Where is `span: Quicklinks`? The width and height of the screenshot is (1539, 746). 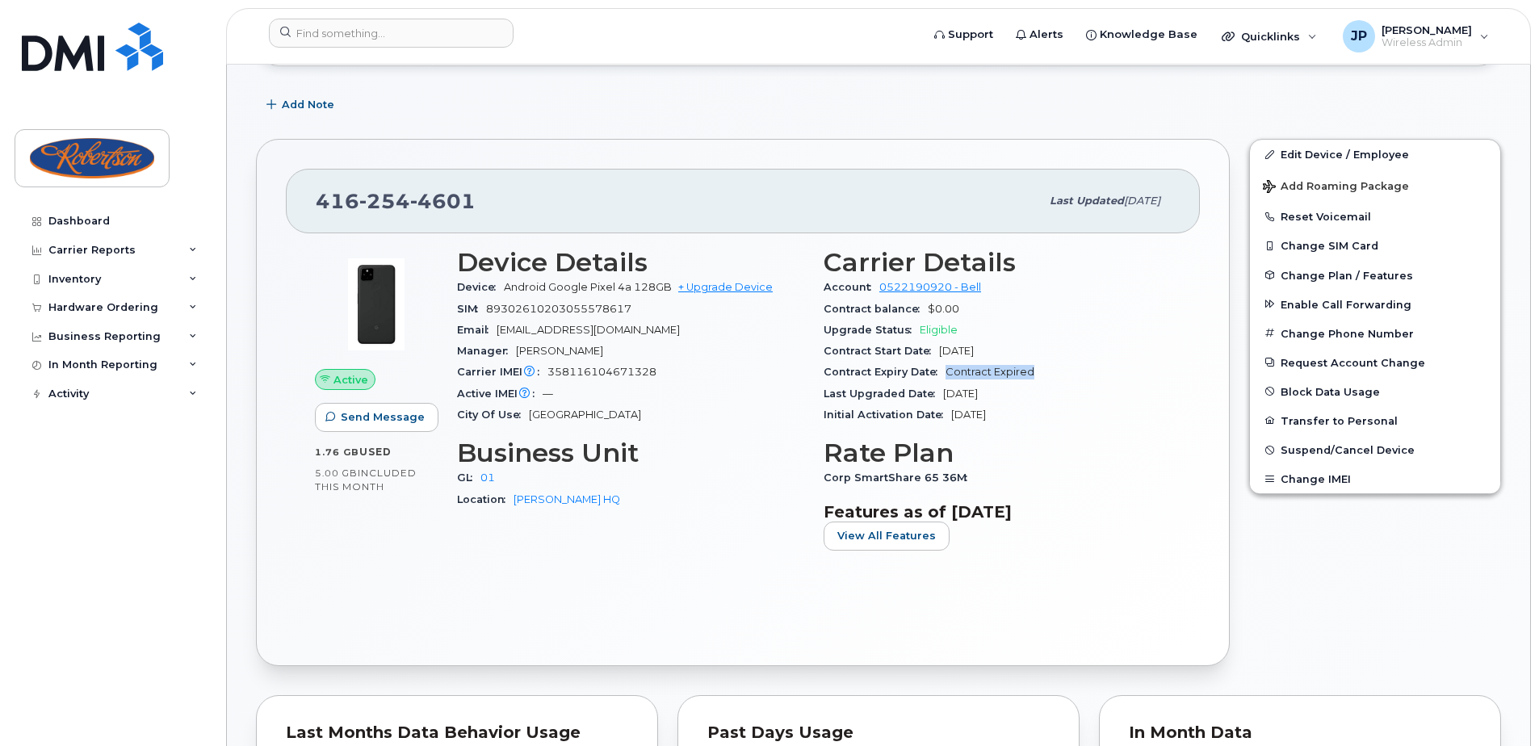
span: Quicklinks is located at coordinates (1270, 36).